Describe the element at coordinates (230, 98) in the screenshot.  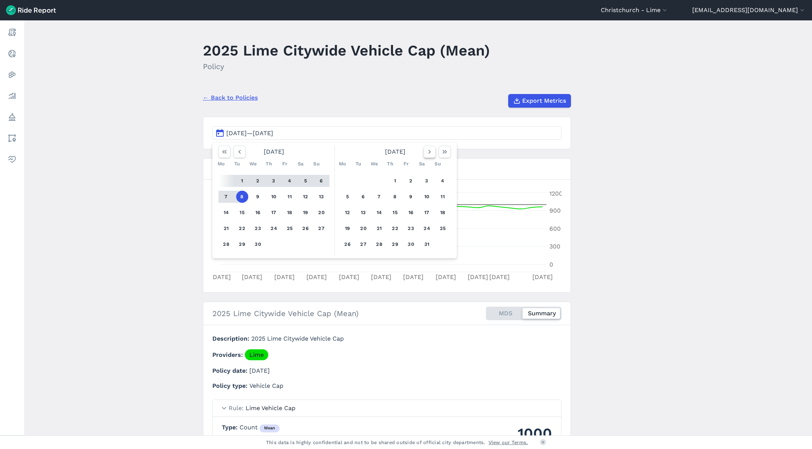
I see `a: ← Back to Policies` at that location.